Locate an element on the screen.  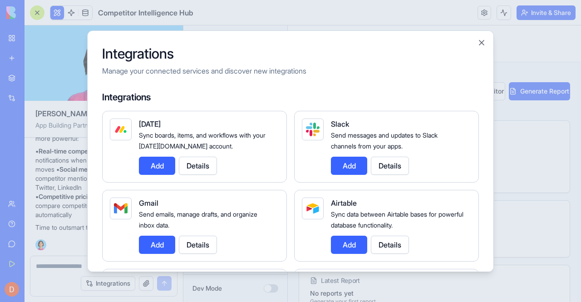
div: 2 Med is located at coordinates (62, 142).